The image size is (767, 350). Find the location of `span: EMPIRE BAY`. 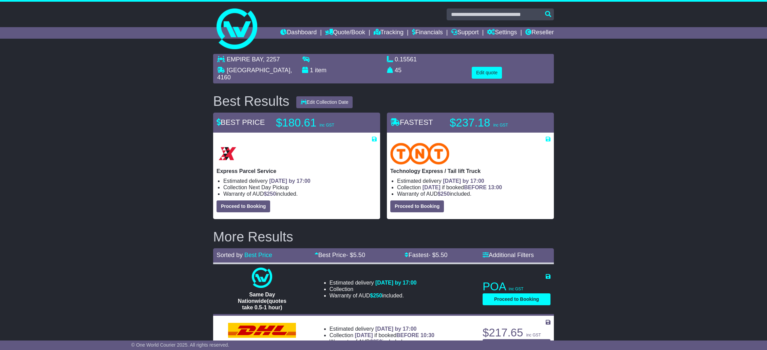

span: EMPIRE BAY is located at coordinates (245, 59).